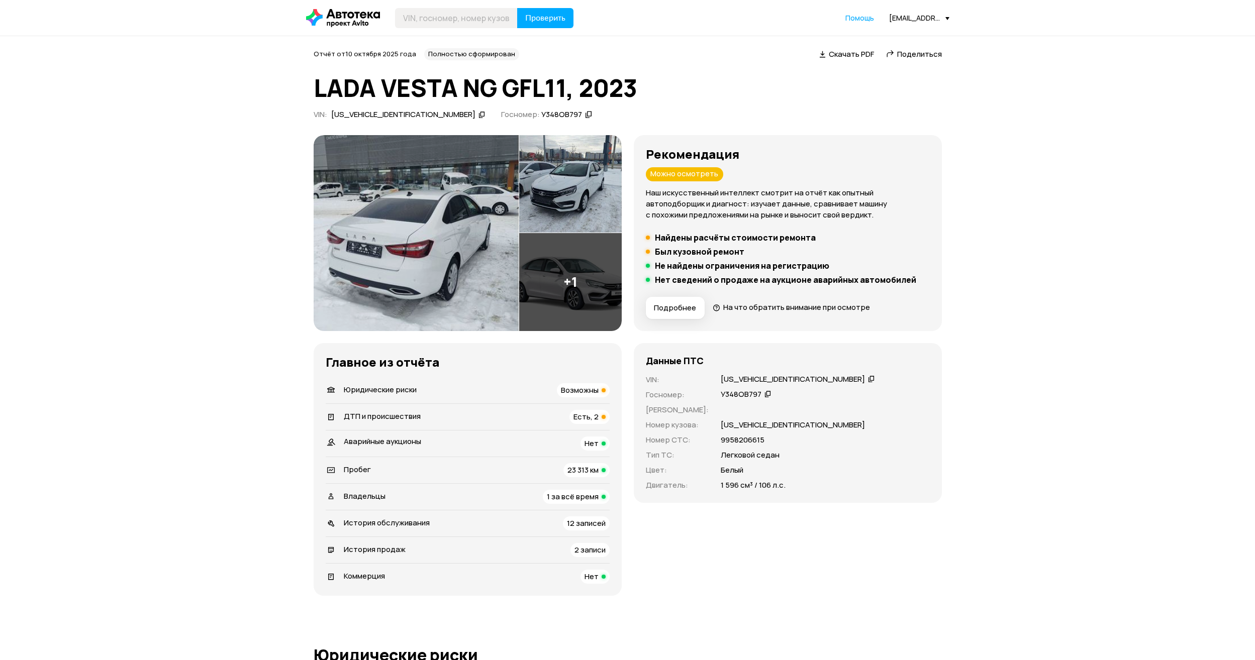  I want to click on span: Возможны, so click(579, 390).